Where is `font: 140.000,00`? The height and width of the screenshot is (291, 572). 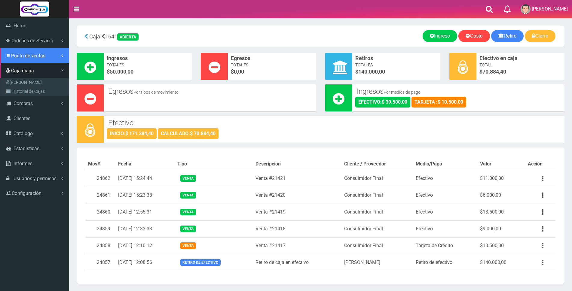
font: 140.000,00 is located at coordinates (372, 72).